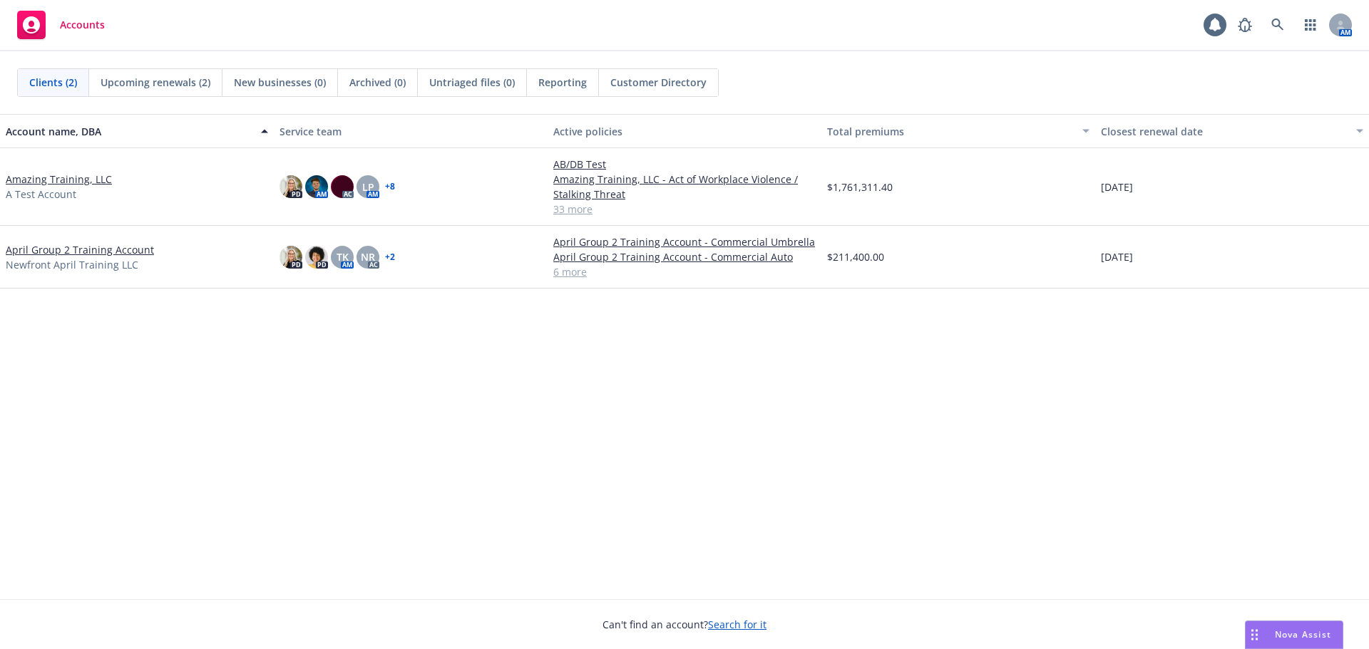 The width and height of the screenshot is (1369, 649). I want to click on span: A Test Account, so click(41, 194).